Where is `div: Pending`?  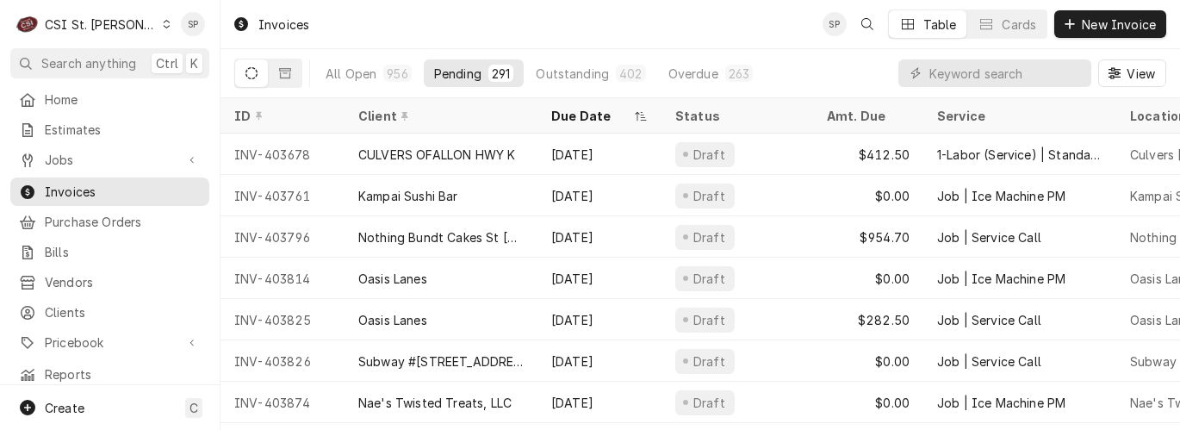 div: Pending is located at coordinates (457, 73).